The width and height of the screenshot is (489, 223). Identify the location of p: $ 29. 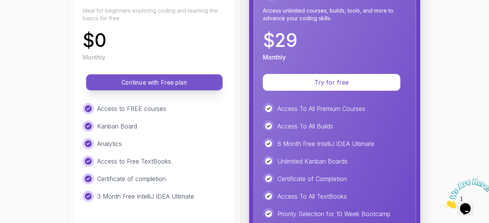
(280, 40).